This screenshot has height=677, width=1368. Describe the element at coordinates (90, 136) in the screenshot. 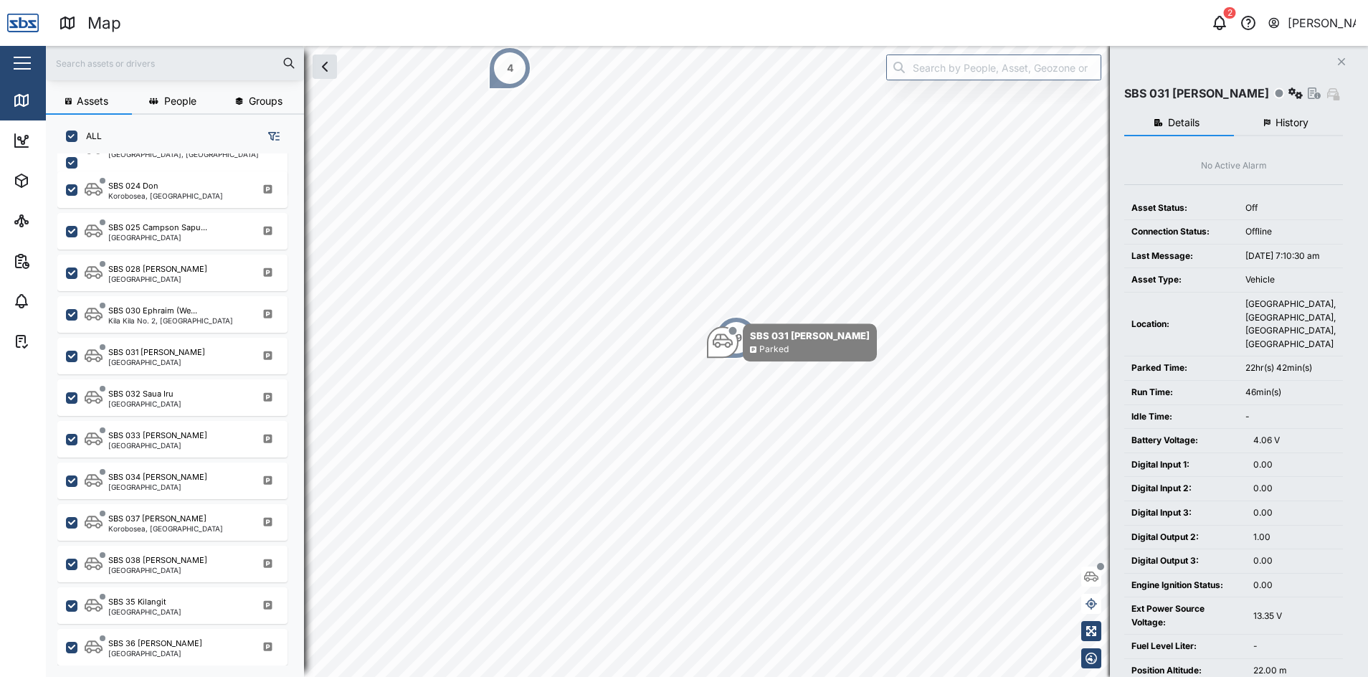

I see `label: ALL` at that location.